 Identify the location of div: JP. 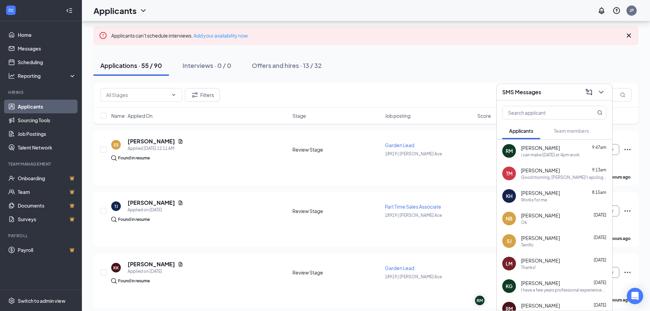
(631, 10).